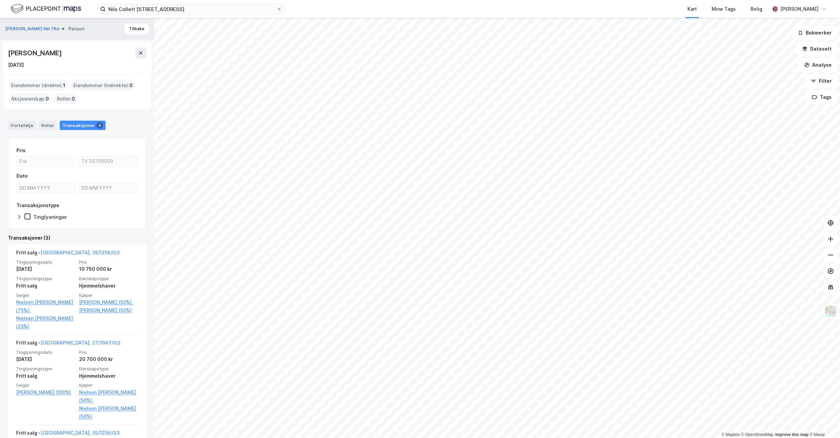  What do you see at coordinates (817, 49) in the screenshot?
I see `button: Datasett` at bounding box center [817, 49].